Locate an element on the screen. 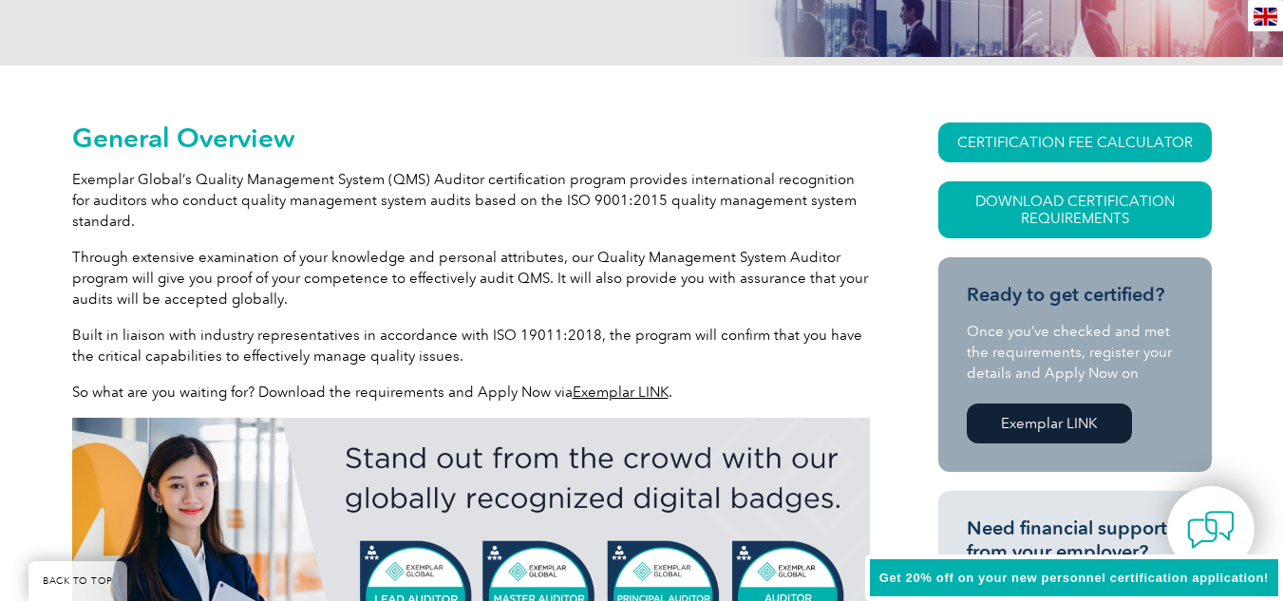  p: So what are you waiting for? Download the requirements and Apply Now via . is located at coordinates (471, 392).